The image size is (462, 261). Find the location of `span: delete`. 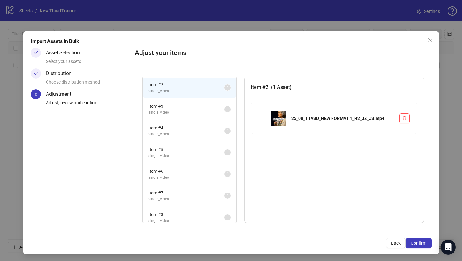

span: delete is located at coordinates (405, 118).